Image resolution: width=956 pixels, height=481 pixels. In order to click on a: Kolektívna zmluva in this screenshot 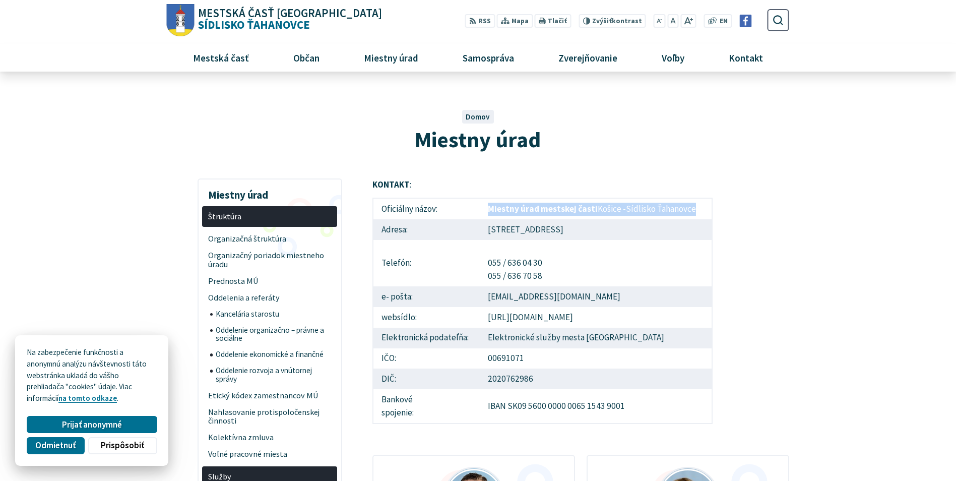, I will do `click(270, 437)`.